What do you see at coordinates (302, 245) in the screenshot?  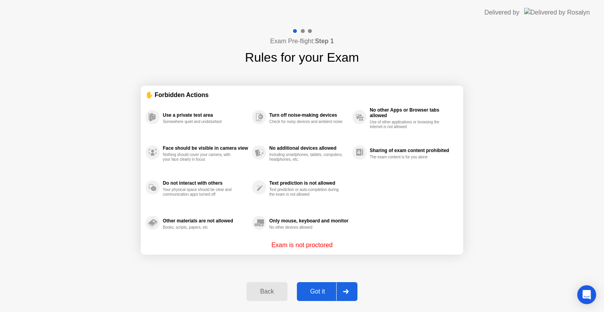 I see `p: Exam is not proctored` at bounding box center [302, 245].